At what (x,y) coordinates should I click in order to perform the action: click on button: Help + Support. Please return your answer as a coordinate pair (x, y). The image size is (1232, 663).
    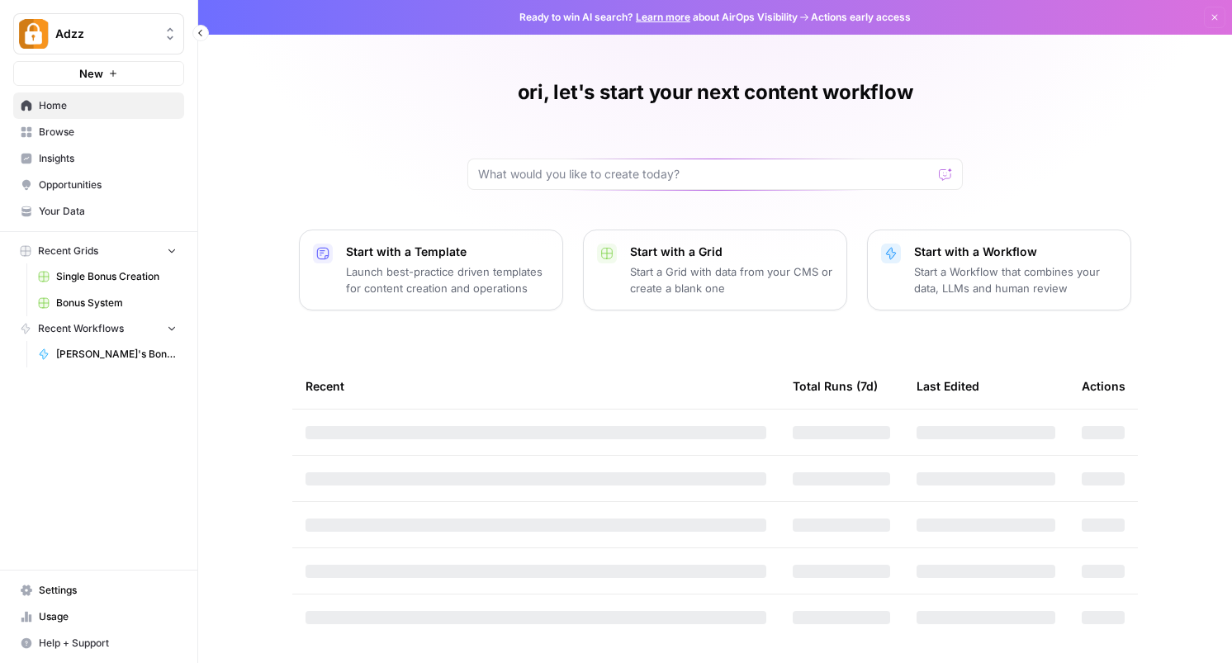
    Looking at the image, I should click on (98, 643).